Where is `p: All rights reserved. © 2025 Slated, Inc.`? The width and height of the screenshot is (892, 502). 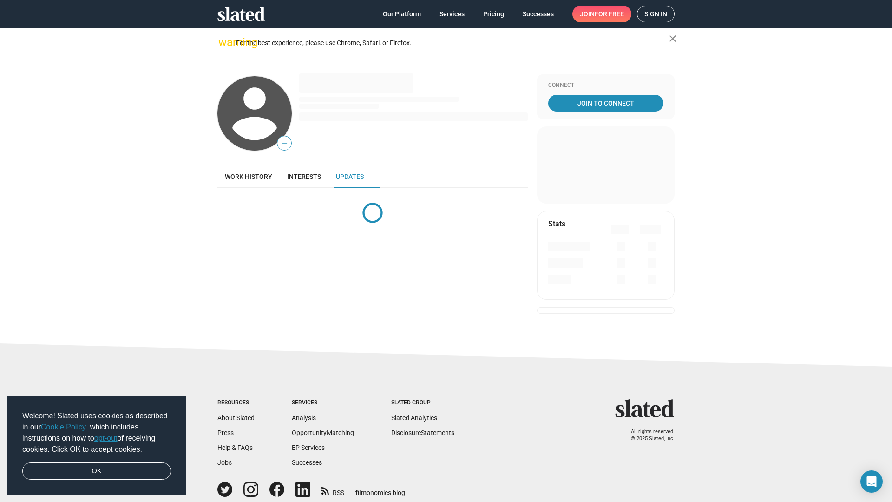
p: All rights reserved. © 2025 Slated, Inc. is located at coordinates (648, 435).